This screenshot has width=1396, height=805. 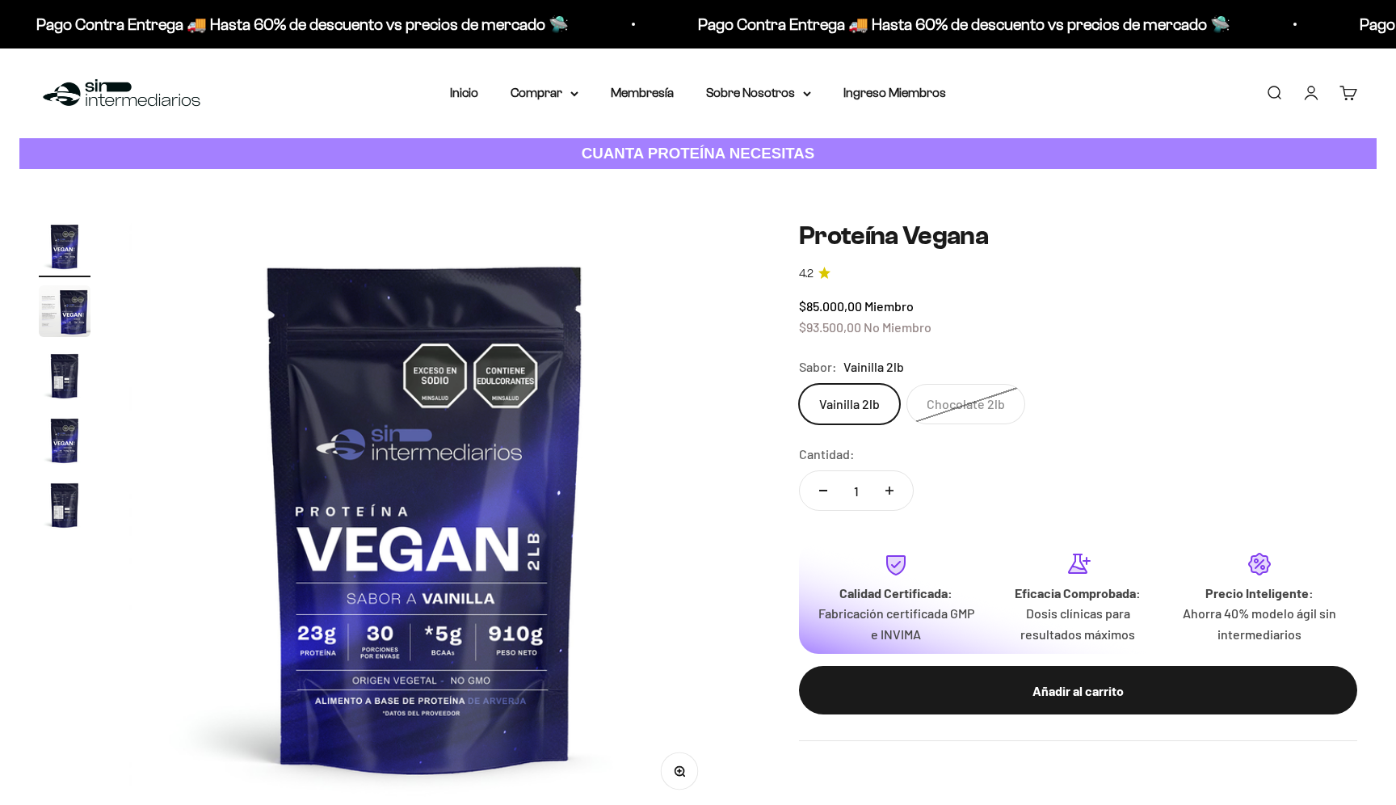 I want to click on button: Reducir cantidad, so click(x=823, y=491).